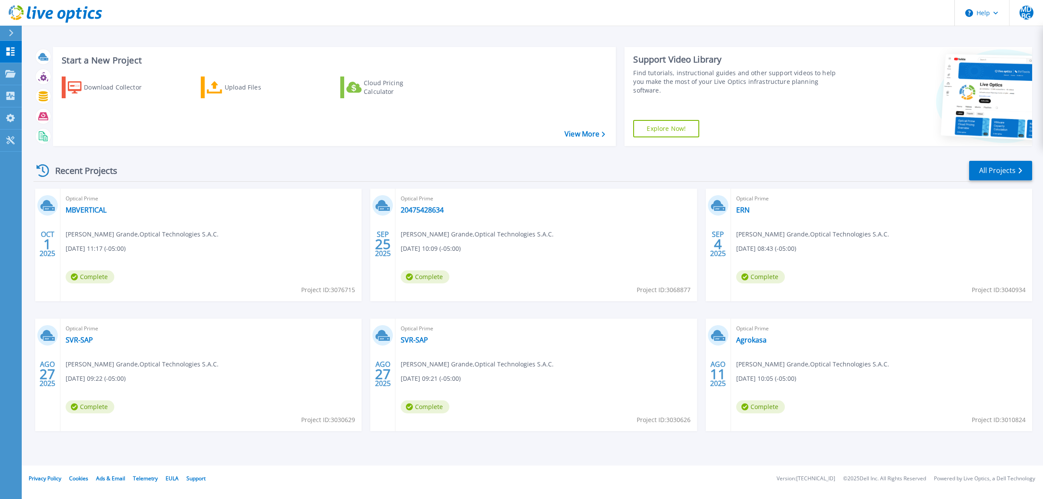  What do you see at coordinates (664, 290) in the screenshot?
I see `span: Project ID: 3068877` at bounding box center [664, 290].